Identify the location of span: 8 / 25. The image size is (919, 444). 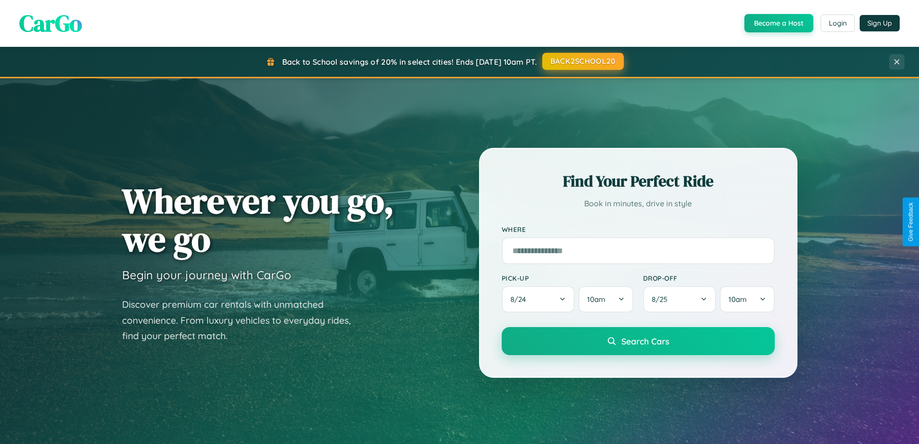
(662, 299).